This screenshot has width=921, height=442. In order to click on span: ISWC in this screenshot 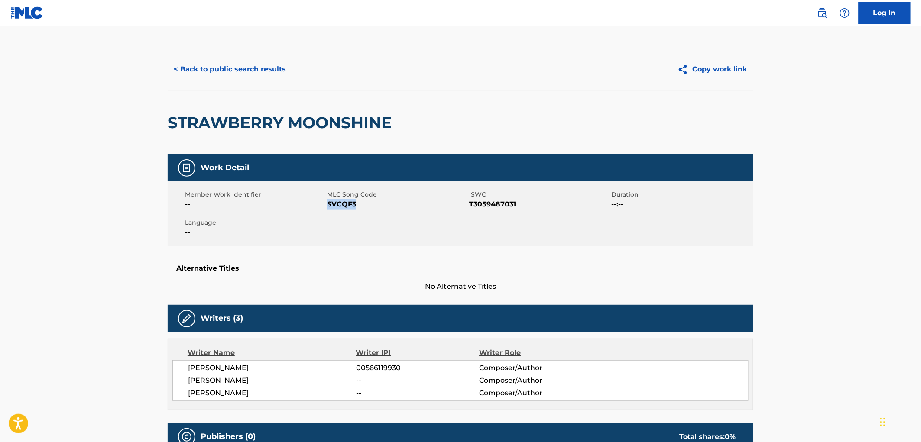, I will do `click(539, 195)`.